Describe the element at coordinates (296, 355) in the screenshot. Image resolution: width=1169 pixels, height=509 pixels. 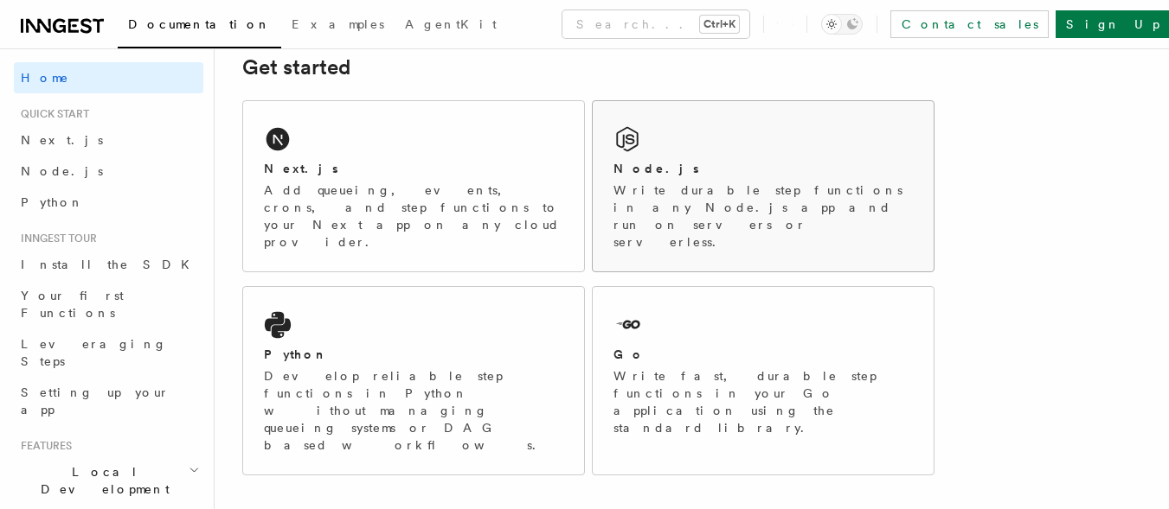
I see `h2: Python` at that location.